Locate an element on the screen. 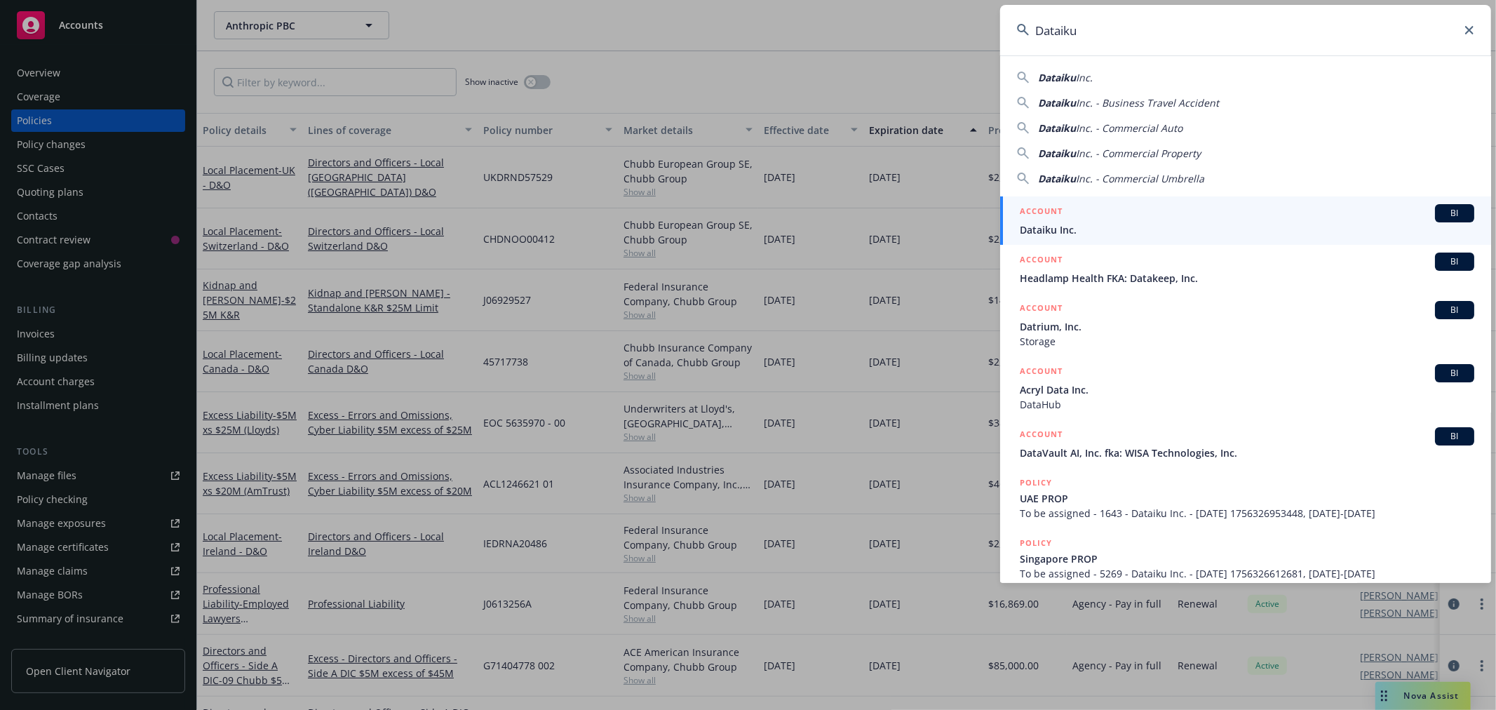 Image resolution: width=1496 pixels, height=710 pixels. span: Acryl Data Inc. is located at coordinates (1247, 389).